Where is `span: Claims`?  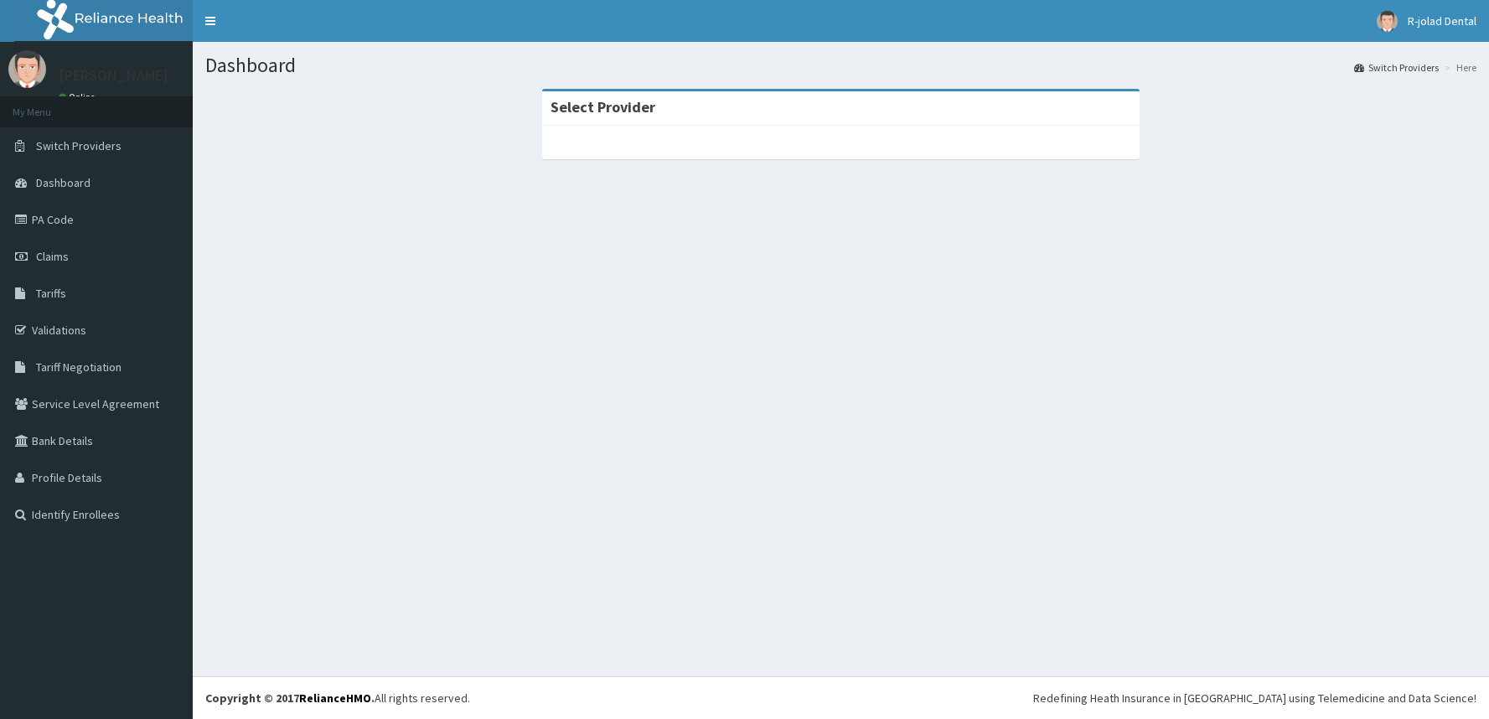
span: Claims is located at coordinates (52, 256).